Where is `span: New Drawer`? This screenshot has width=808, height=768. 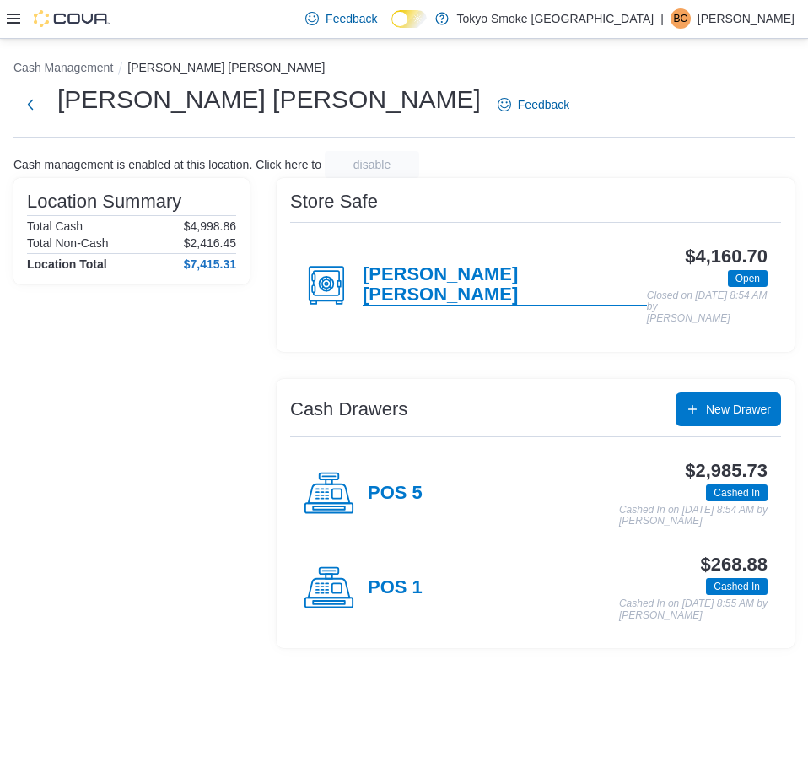
span: New Drawer is located at coordinates (738, 409).